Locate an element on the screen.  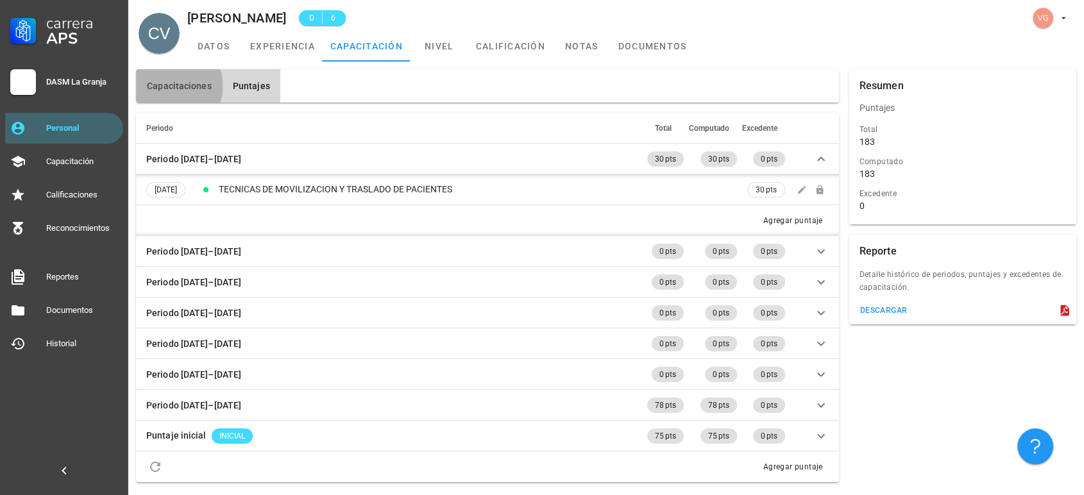
span: Excedente is located at coordinates (759, 128).